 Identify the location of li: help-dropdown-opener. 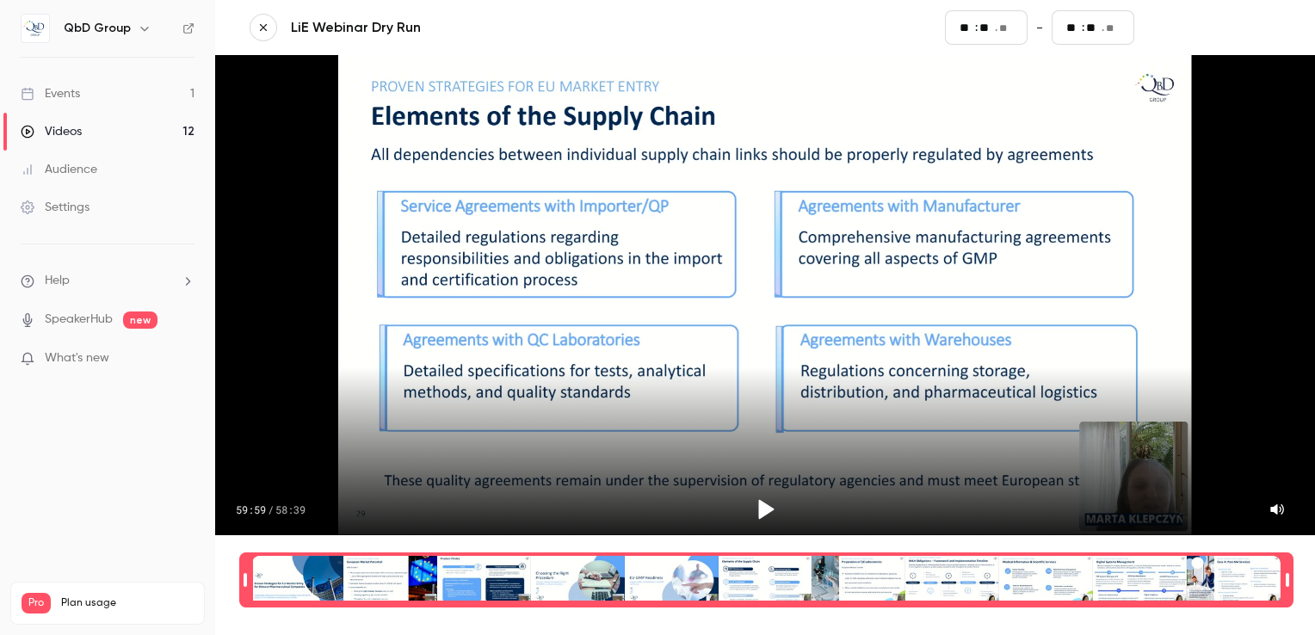
(108, 281).